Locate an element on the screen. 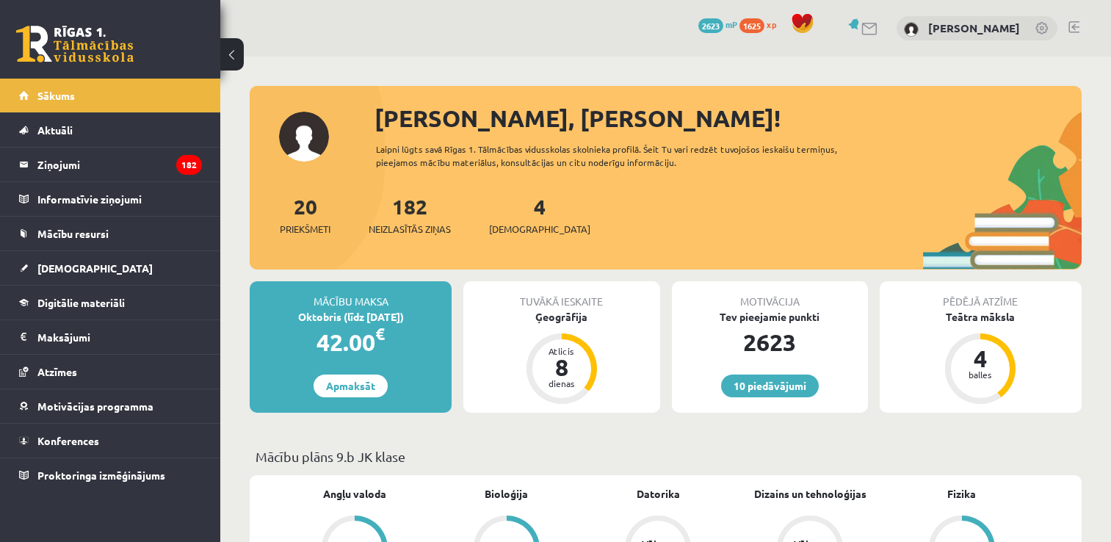 This screenshot has width=1111, height=542. span: Digitālie materiāli is located at coordinates (81, 303).